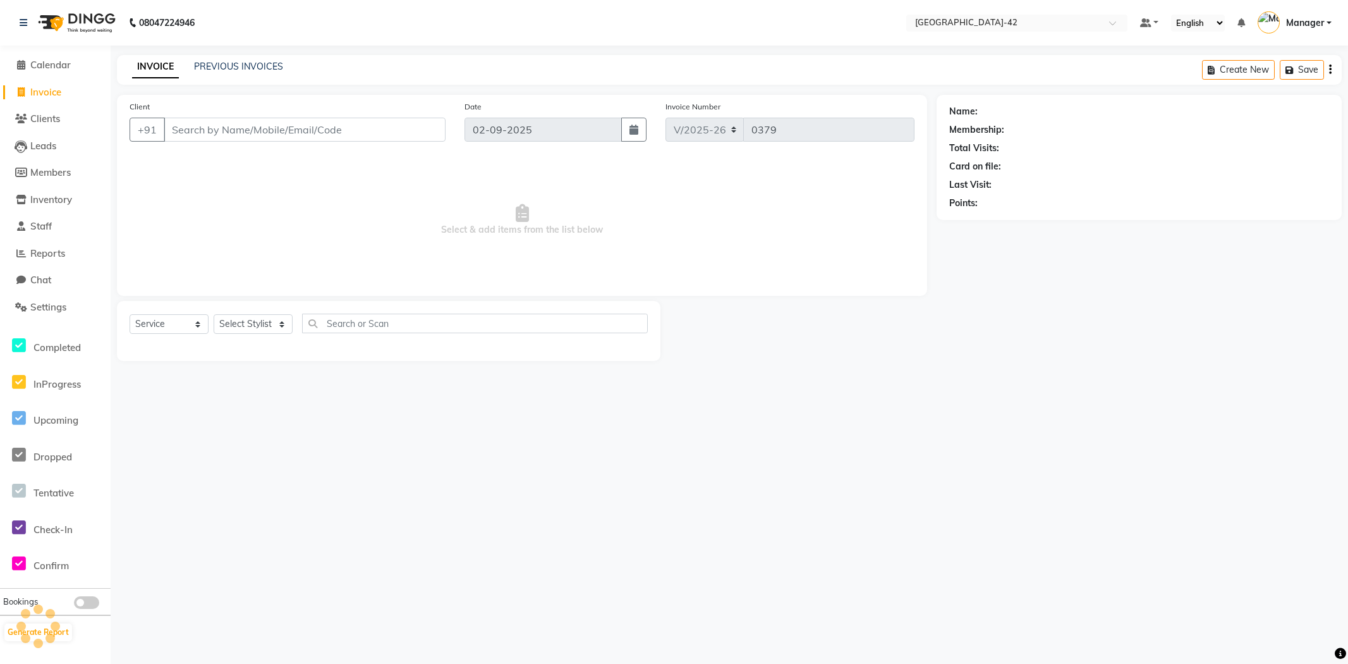 This screenshot has height=664, width=1348. I want to click on a: Members, so click(55, 173).